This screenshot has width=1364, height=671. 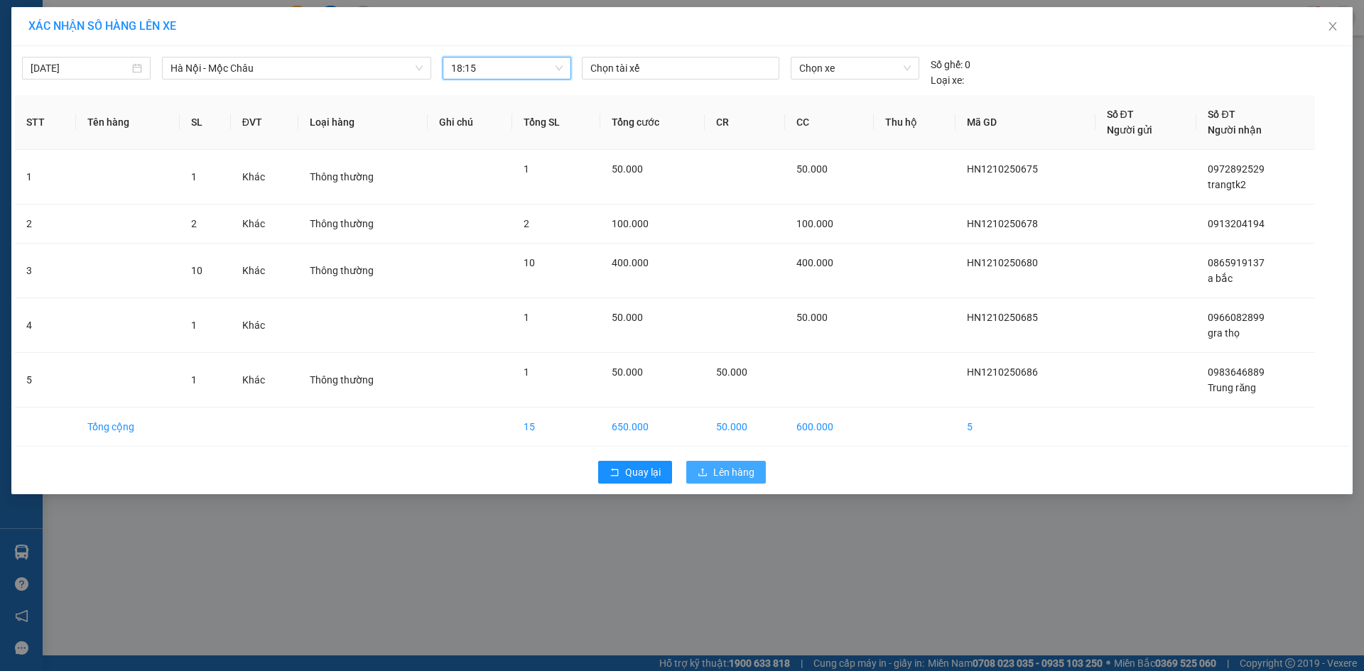 I want to click on span: a bắc, so click(x=1219, y=278).